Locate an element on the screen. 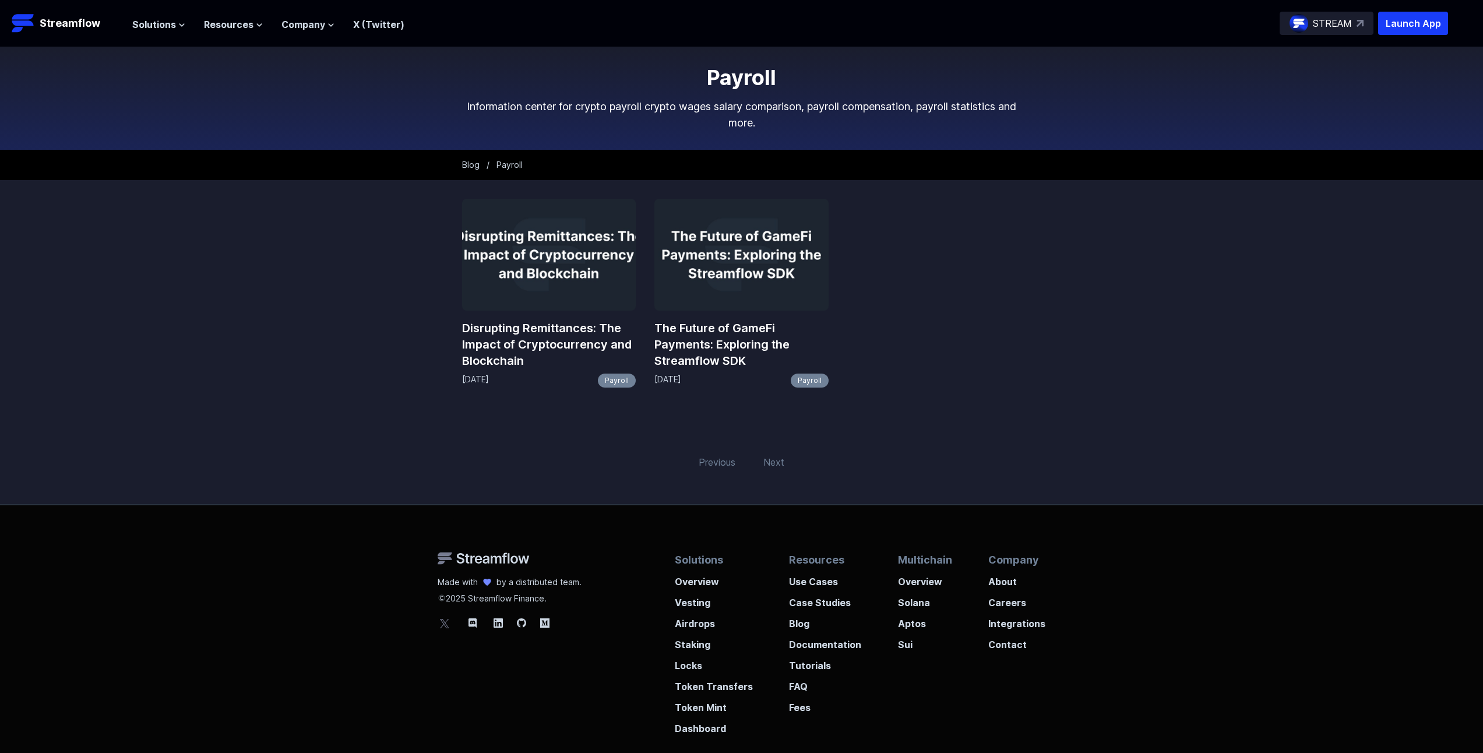 The image size is (1483, 753). span: Previous is located at coordinates (717, 462).